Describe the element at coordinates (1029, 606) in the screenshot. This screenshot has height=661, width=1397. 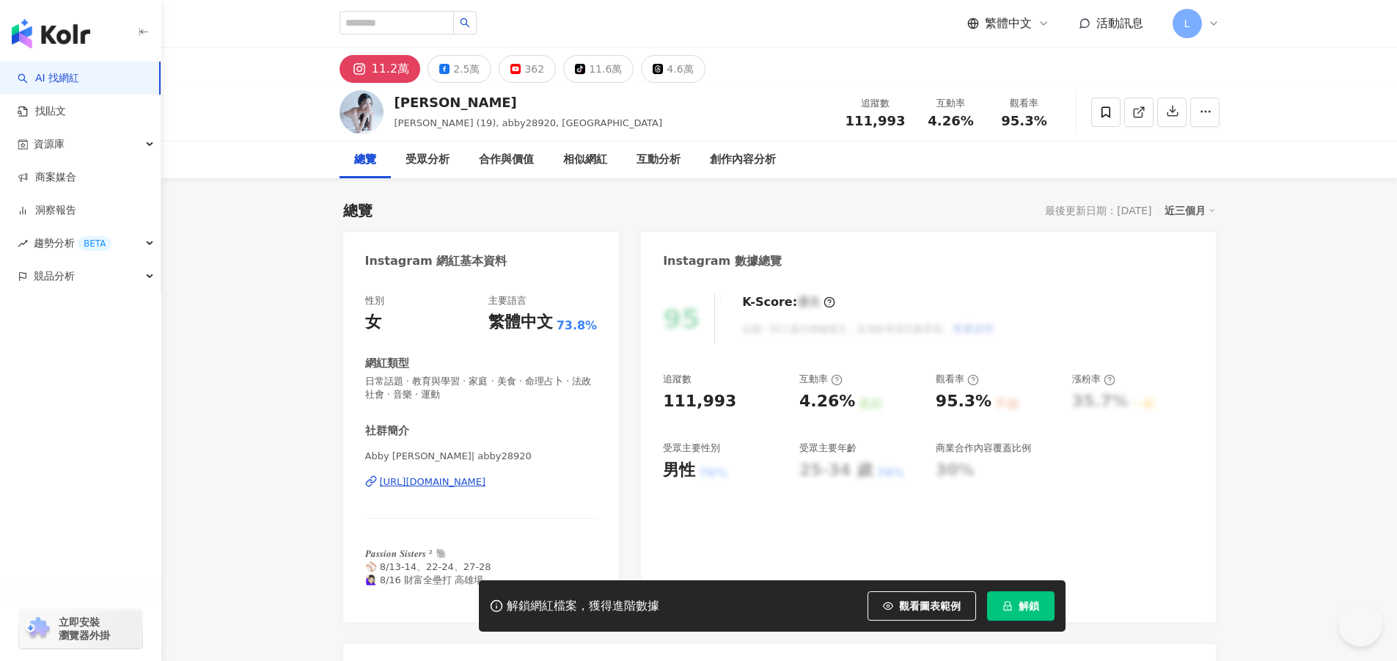
I see `span: 解鎖` at that location.